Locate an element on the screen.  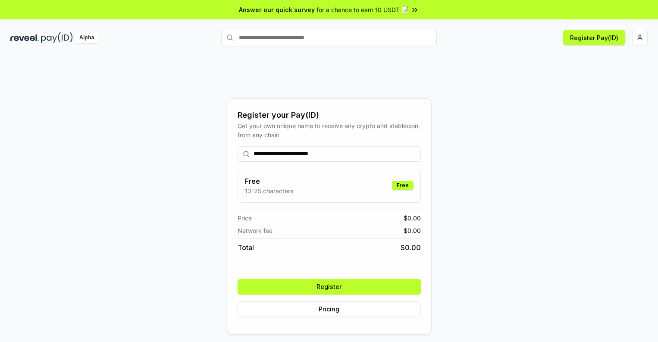
span: Network fee is located at coordinates (255, 230).